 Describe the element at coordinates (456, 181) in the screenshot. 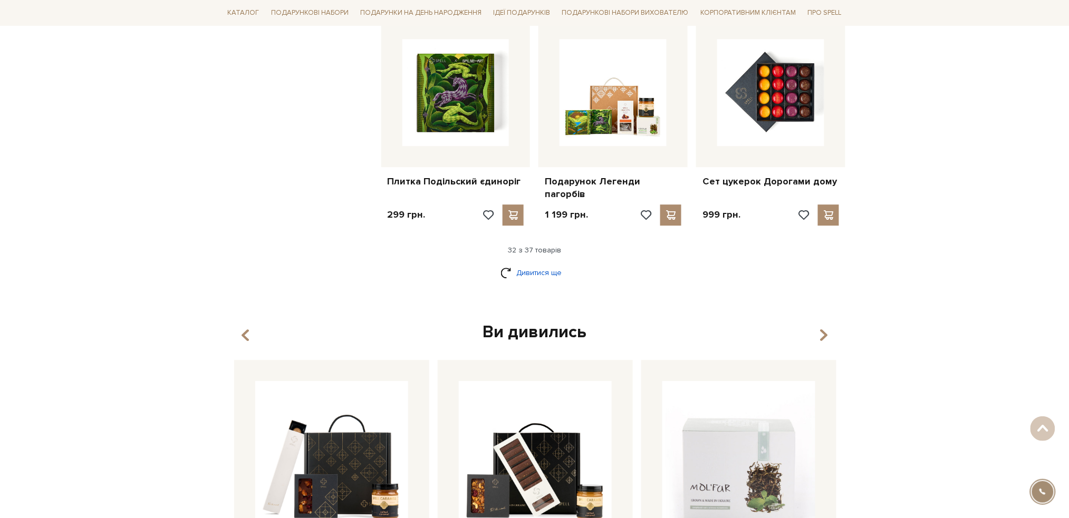

I see `a: Плитка Подільский єдиноріг` at that location.